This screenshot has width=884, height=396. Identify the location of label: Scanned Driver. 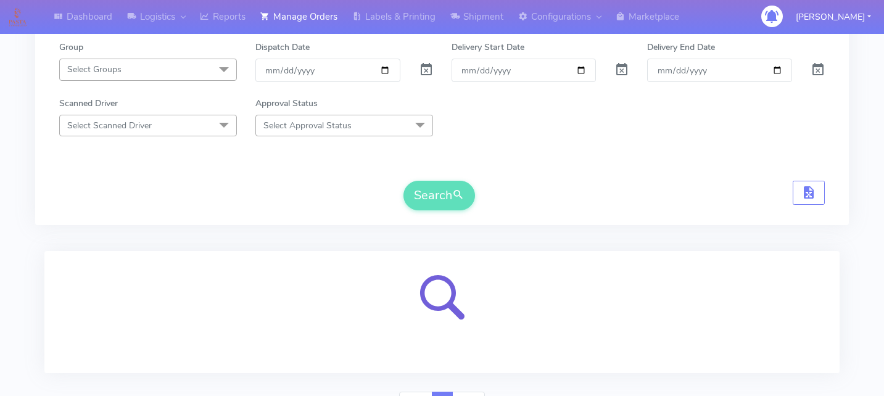
(88, 103).